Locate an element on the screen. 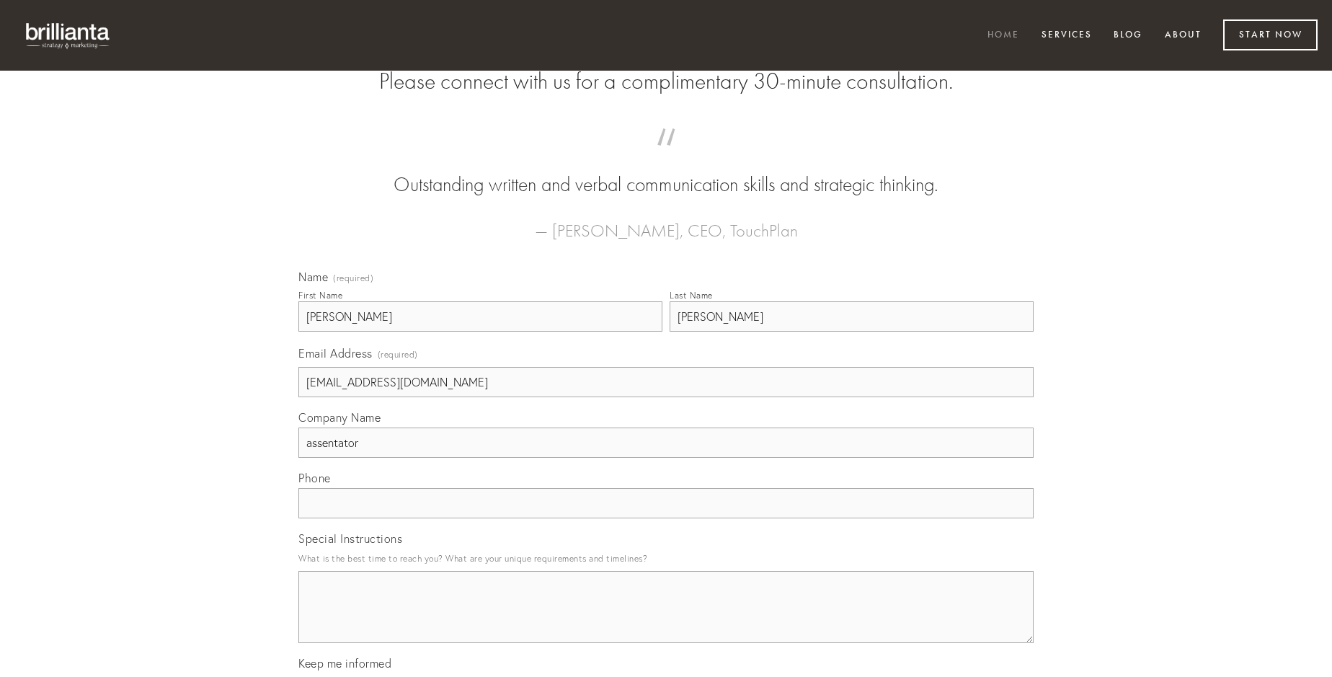  div: First Name is located at coordinates (320, 295).